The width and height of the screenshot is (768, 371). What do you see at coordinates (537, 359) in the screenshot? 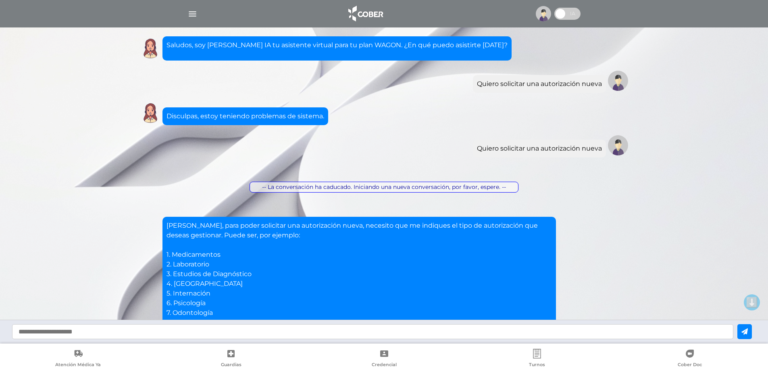
I see `a: Turnos` at bounding box center [537, 359].